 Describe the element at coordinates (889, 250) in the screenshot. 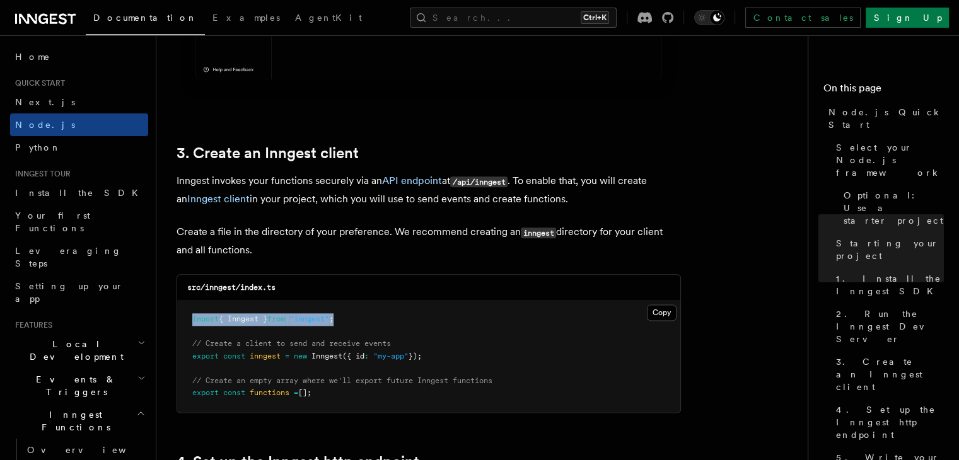

I see `span: Starting your project` at that location.